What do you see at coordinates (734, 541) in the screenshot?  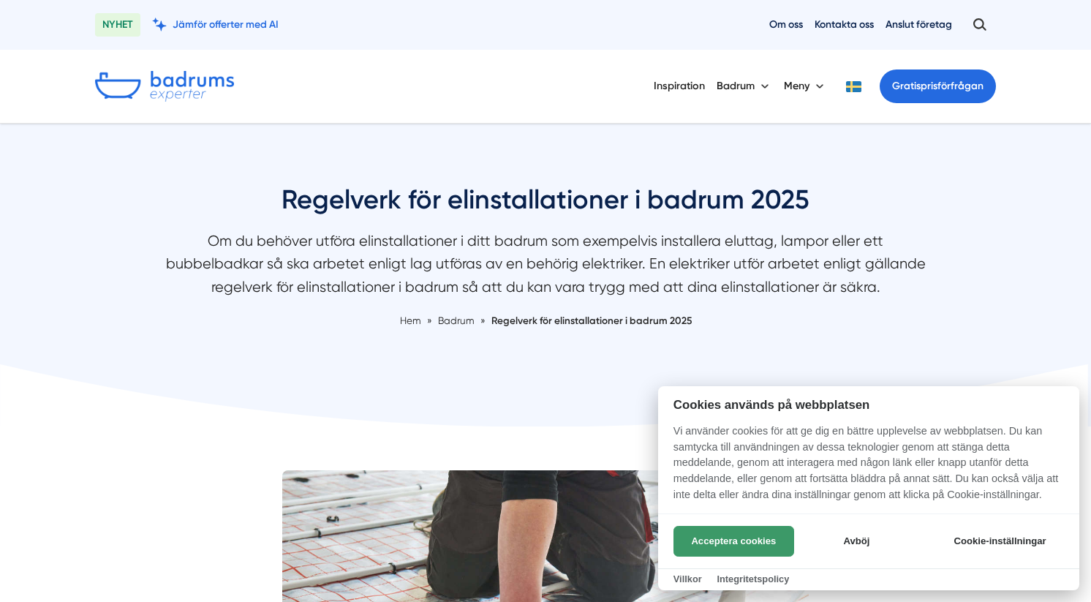 I see `button: Acceptera cookies` at bounding box center [734, 541].